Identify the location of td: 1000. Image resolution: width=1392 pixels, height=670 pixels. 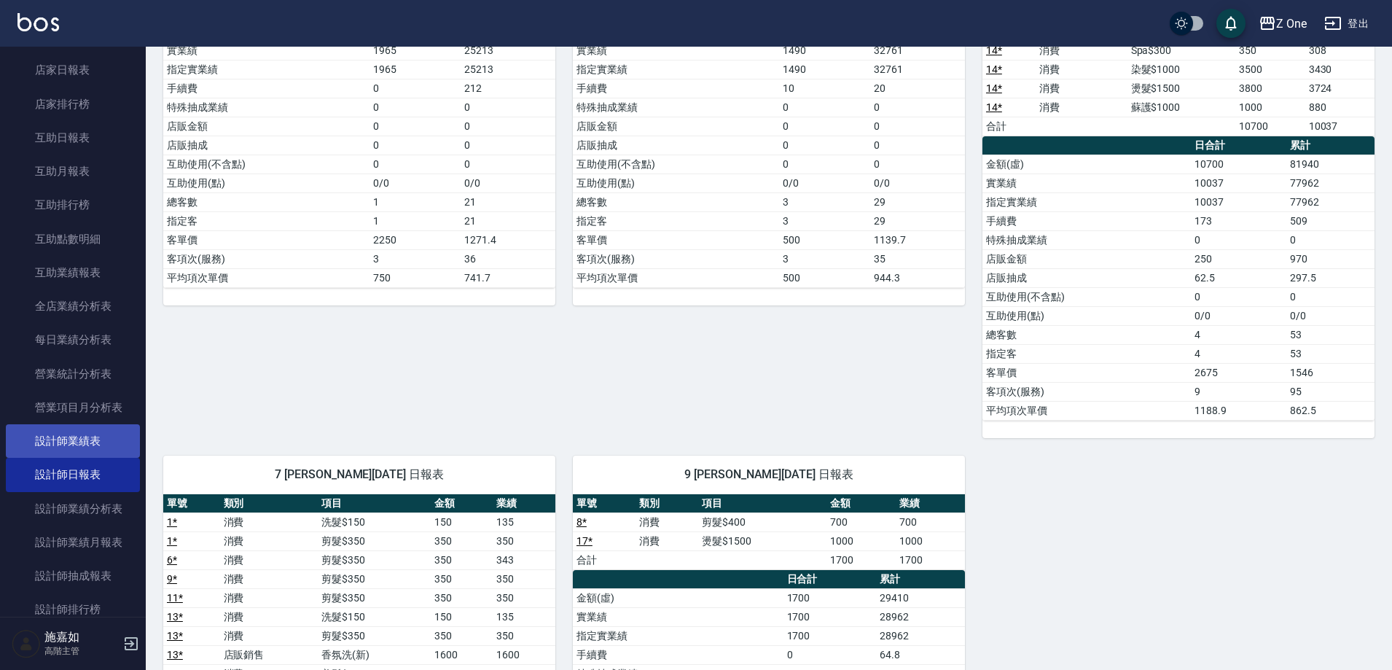
(930, 541).